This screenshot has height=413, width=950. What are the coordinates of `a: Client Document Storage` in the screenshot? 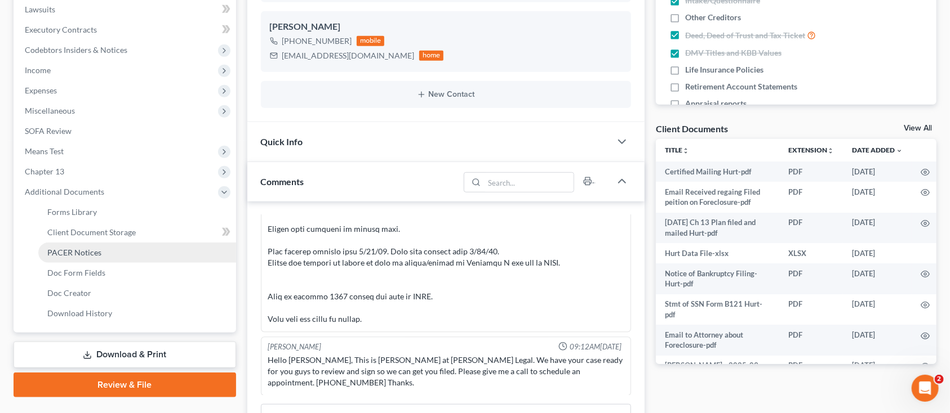 It's located at (137, 233).